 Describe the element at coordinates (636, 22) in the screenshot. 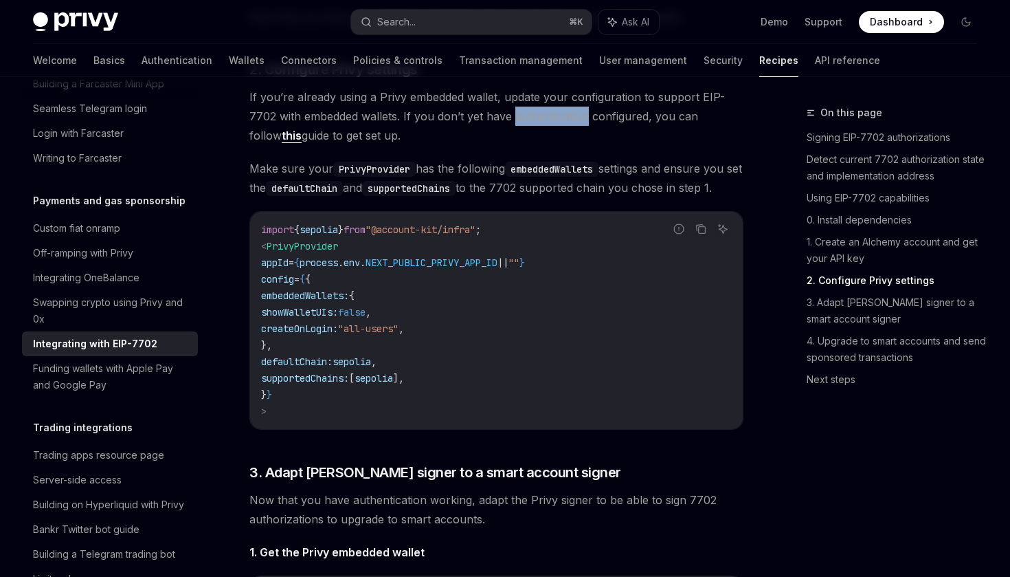

I see `span: Ask AI` at that location.